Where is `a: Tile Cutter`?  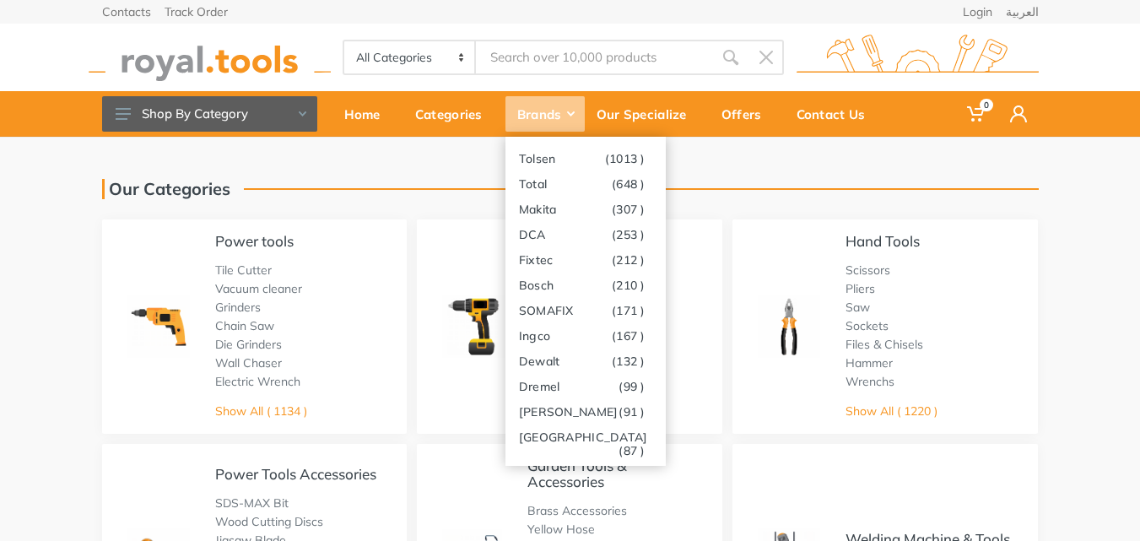 a: Tile Cutter is located at coordinates (243, 270).